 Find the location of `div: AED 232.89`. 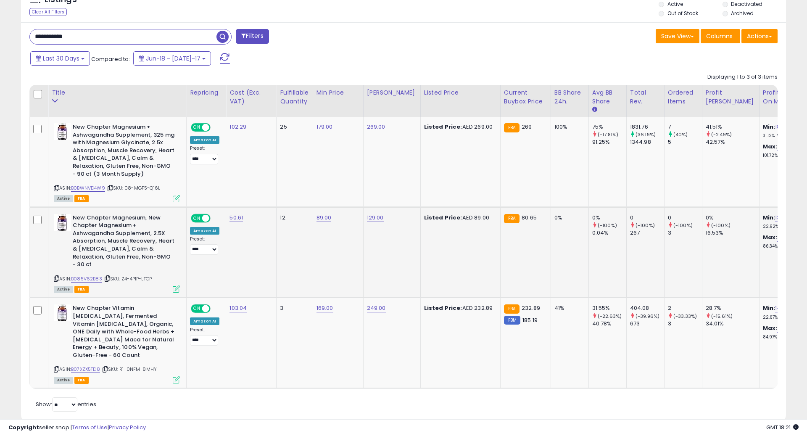

div: AED 232.89 is located at coordinates (459, 308).